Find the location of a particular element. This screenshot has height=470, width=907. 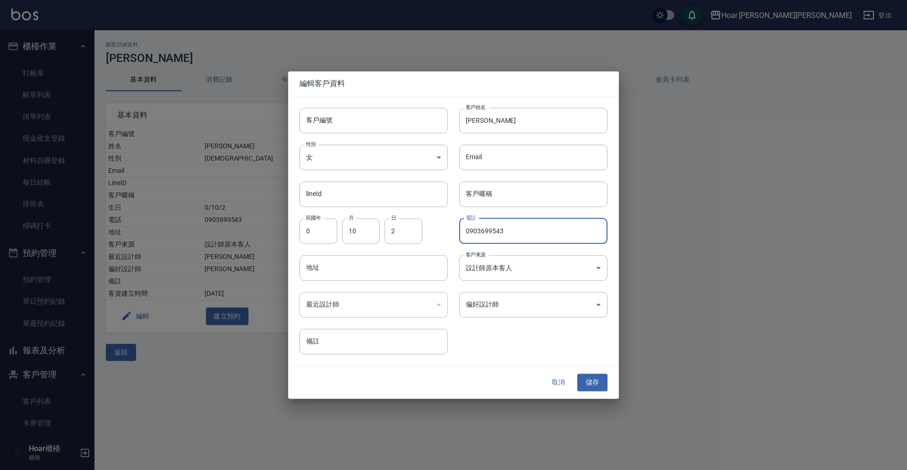

div: 設計師原本客人 is located at coordinates (533, 268).